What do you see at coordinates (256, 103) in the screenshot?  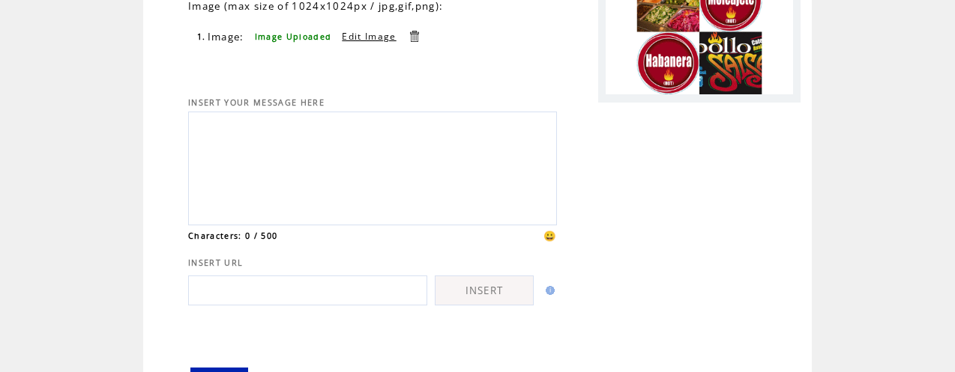 I see `span: INSERT YOUR MESSAGE HERE` at bounding box center [256, 103].